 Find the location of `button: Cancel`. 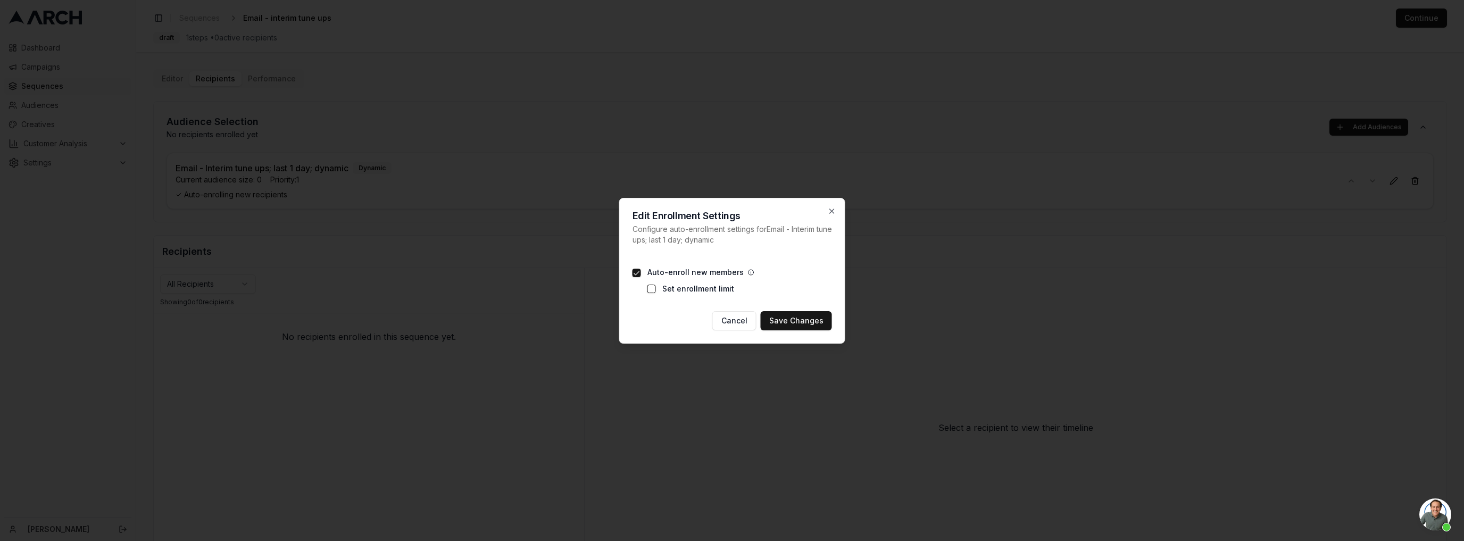

button: Cancel is located at coordinates (734, 321).